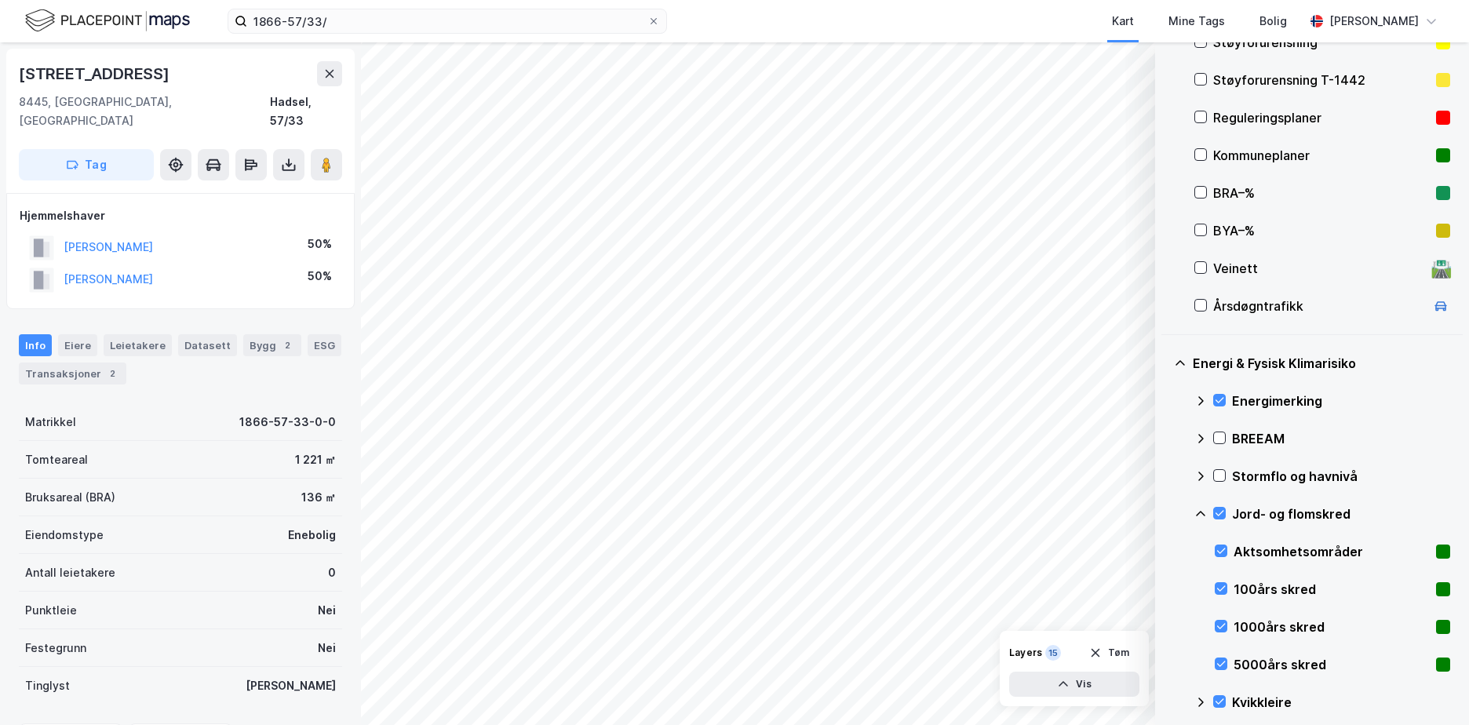 Image resolution: width=1469 pixels, height=725 pixels. Describe the element at coordinates (332, 573) in the screenshot. I see `div: 0` at that location.